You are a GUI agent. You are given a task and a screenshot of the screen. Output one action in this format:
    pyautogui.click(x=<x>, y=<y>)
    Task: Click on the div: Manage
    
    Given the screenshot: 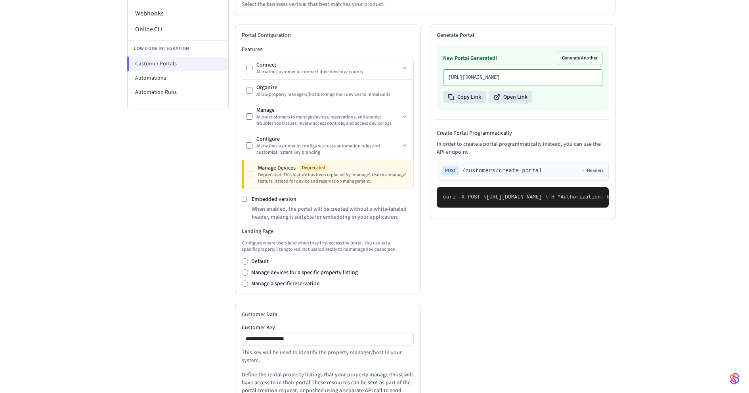 What is the action you would take?
    pyautogui.click(x=328, y=110)
    